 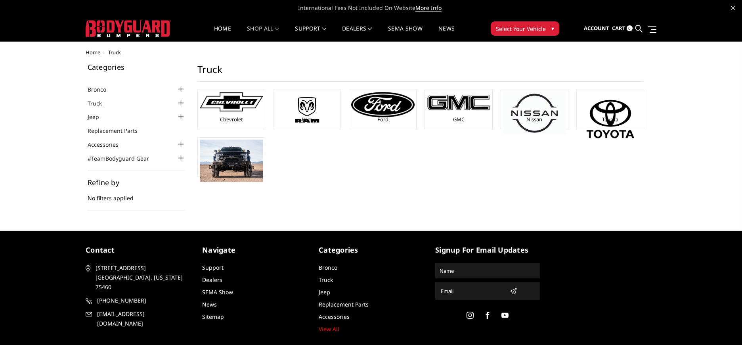 I want to click on input: Name, so click(x=487, y=271).